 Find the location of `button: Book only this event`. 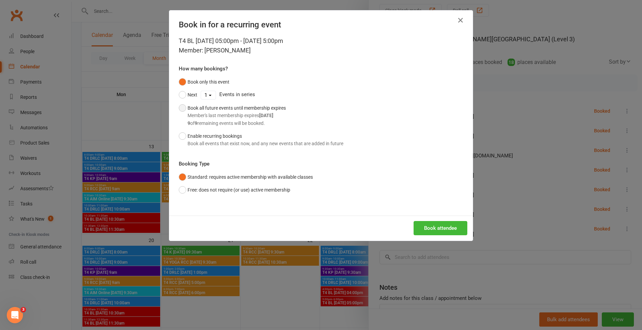

button: Book only this event is located at coordinates (204, 82).